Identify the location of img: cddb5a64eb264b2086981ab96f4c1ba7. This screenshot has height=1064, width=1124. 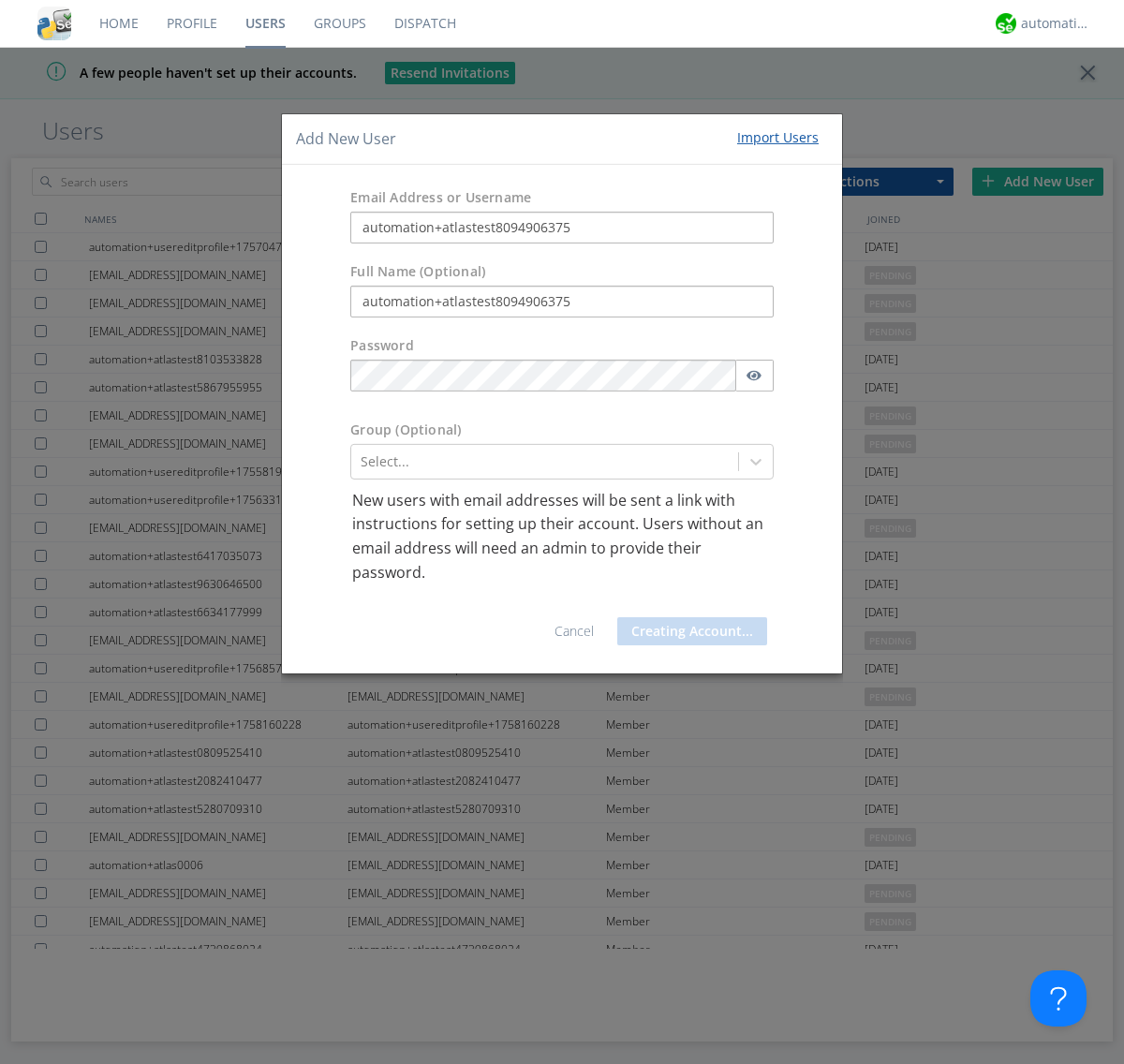
(55, 23).